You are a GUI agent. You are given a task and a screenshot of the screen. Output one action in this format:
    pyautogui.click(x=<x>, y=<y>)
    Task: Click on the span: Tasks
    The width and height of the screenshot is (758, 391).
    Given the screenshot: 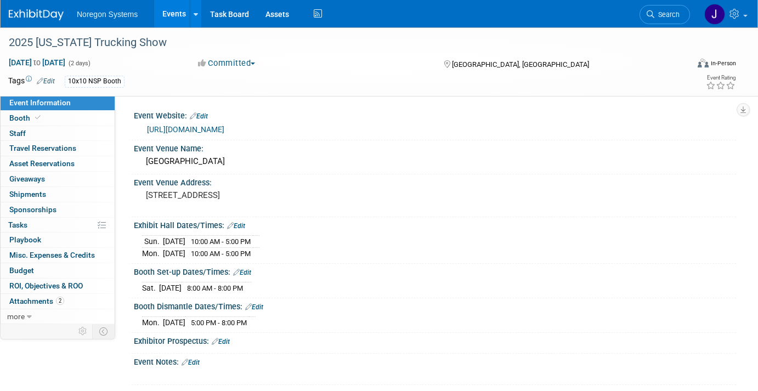 What is the action you would take?
    pyautogui.click(x=18, y=225)
    